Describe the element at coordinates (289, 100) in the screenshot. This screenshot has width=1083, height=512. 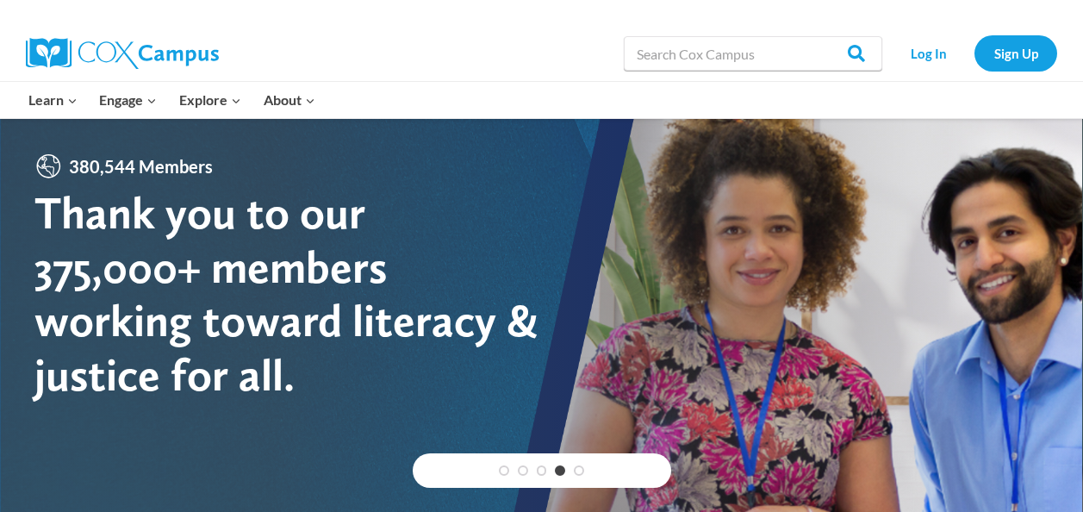
I see `span: About` at that location.